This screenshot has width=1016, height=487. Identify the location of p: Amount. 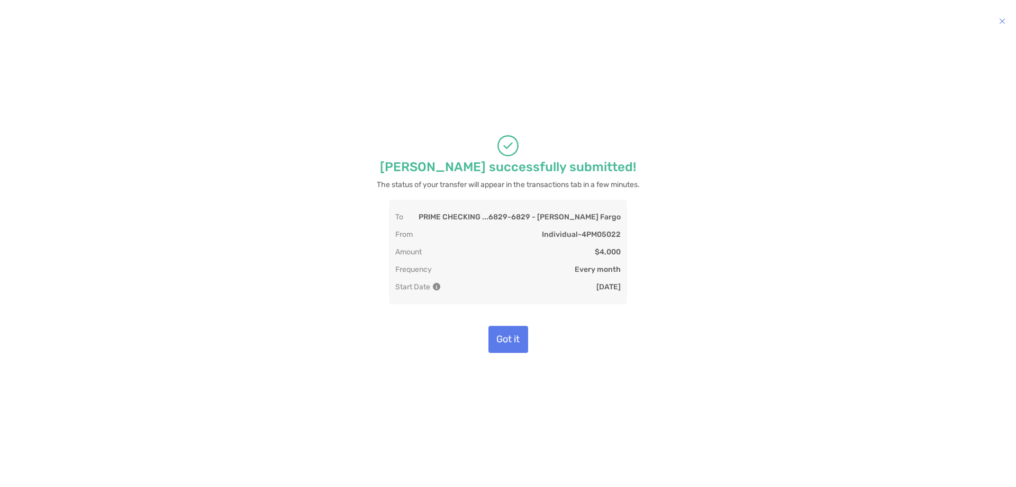
(409, 251).